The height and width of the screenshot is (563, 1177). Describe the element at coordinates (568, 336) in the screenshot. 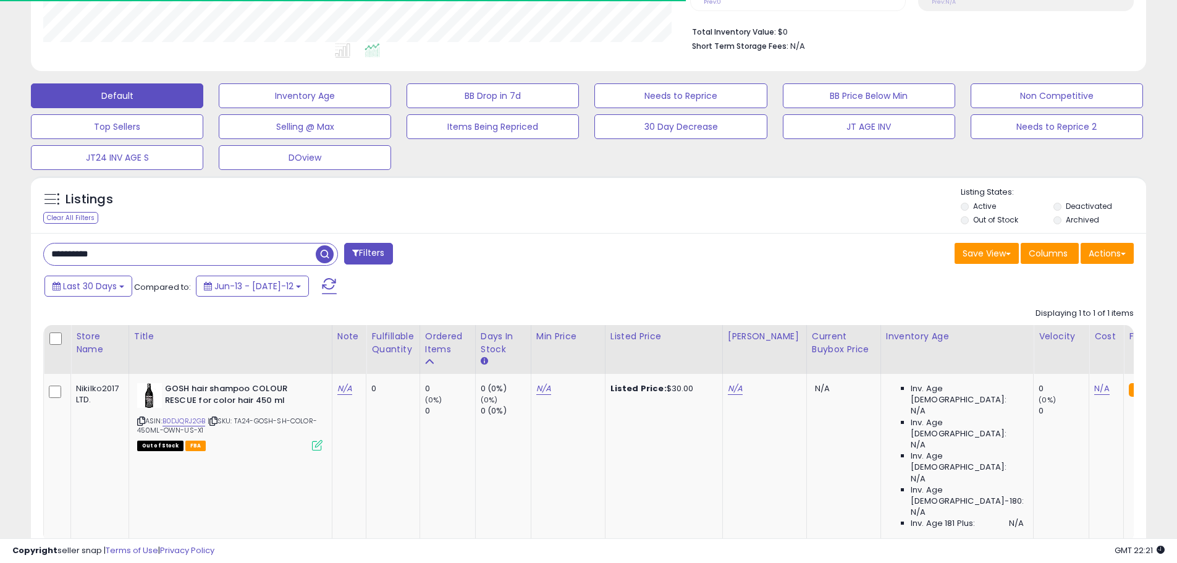

I see `div: Min Price` at that location.